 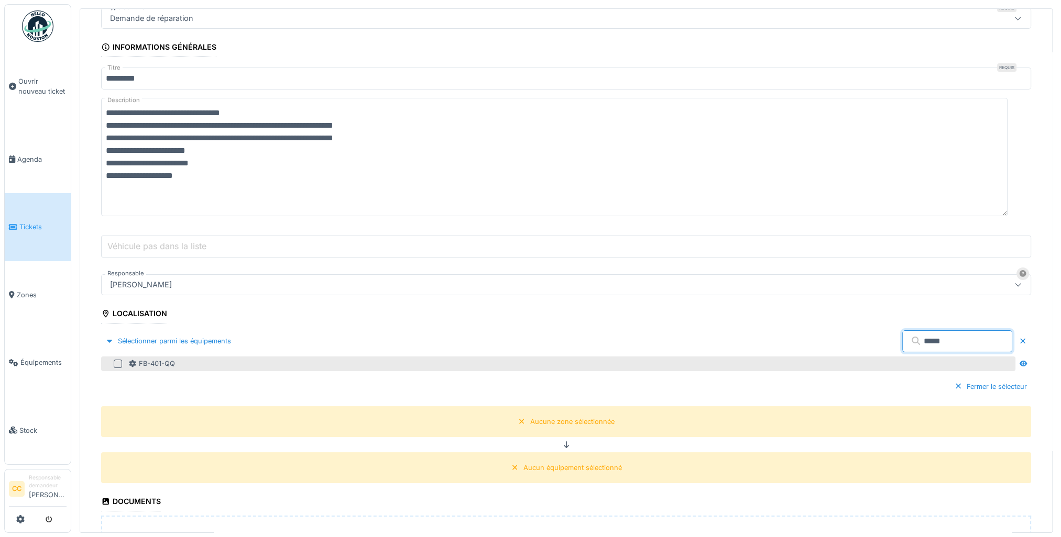 I want to click on a: Tickets, so click(x=38, y=227).